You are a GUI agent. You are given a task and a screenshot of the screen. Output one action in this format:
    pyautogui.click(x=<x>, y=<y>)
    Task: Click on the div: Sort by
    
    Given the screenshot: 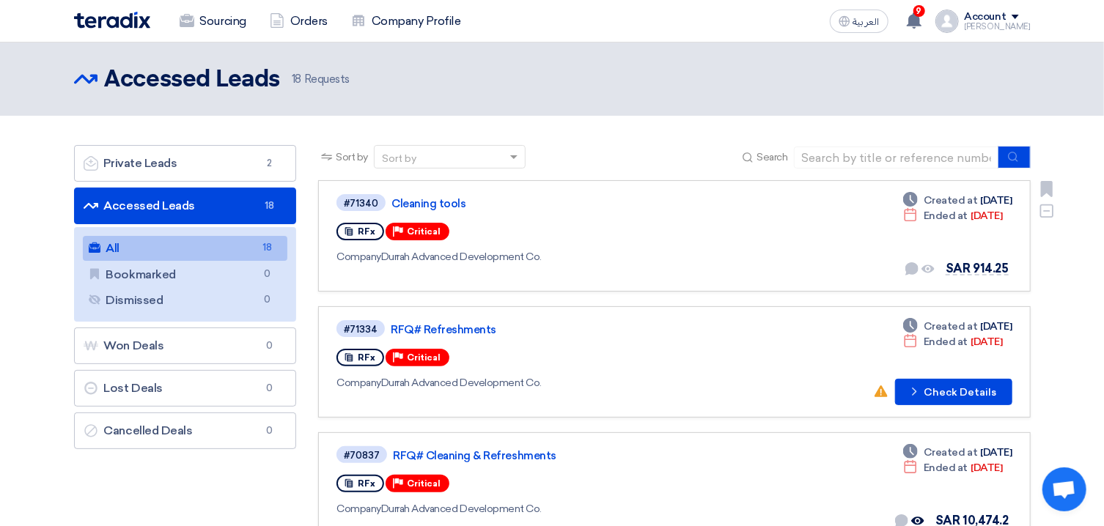 What is the action you would take?
    pyautogui.click(x=399, y=158)
    